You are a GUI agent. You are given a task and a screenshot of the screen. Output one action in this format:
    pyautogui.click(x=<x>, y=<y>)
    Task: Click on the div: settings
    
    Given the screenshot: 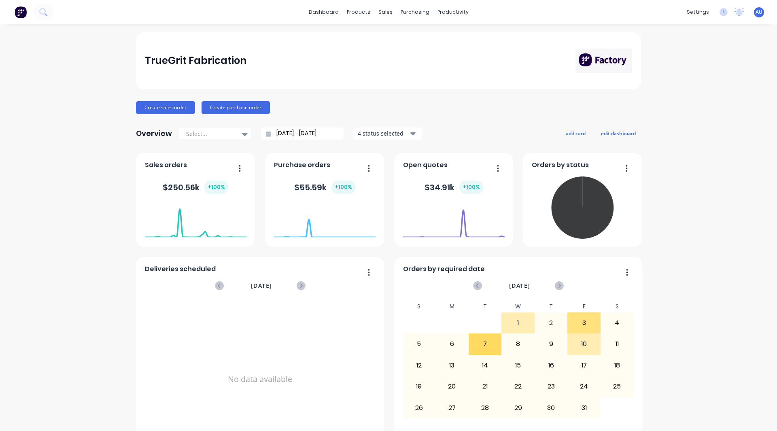 What is the action you would take?
    pyautogui.click(x=698, y=12)
    